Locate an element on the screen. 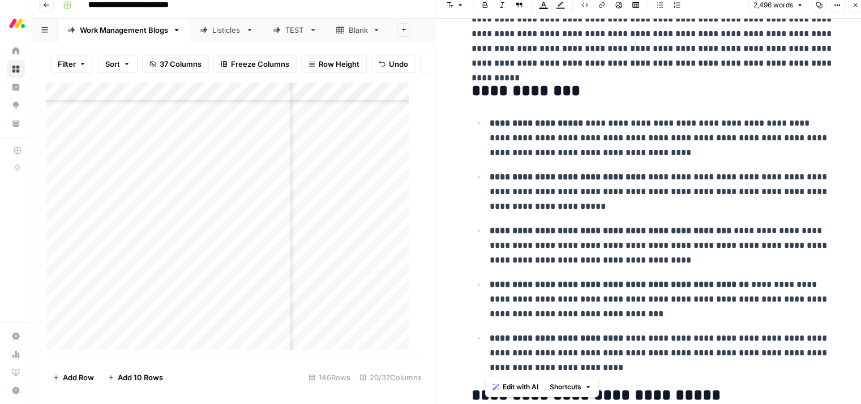  a: Browse is located at coordinates (16, 69).